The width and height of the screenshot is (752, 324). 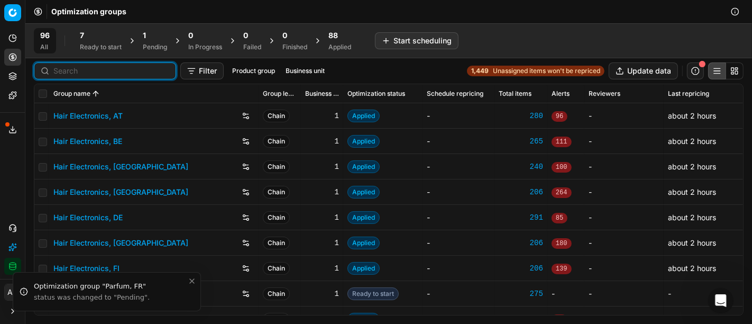 What do you see at coordinates (562, 269) in the screenshot?
I see `span: 139` at bounding box center [562, 269].